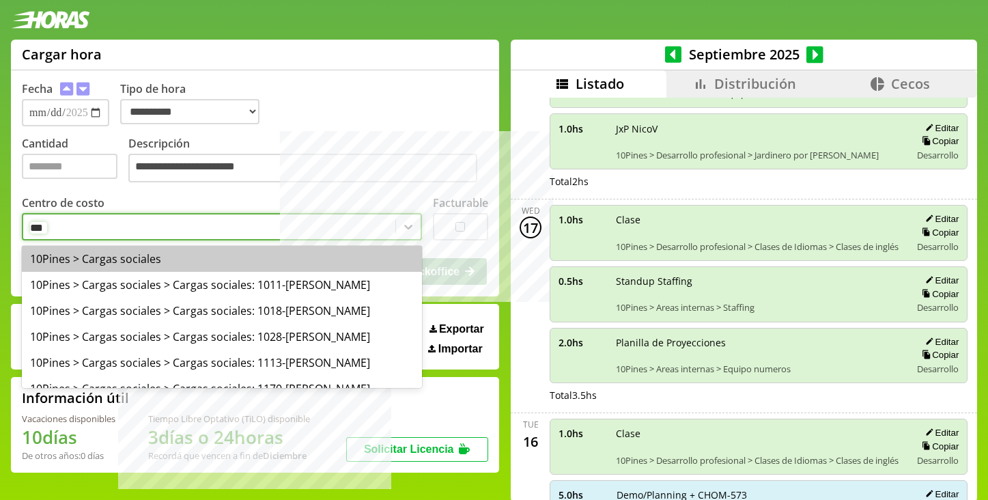  Describe the element at coordinates (457, 329) in the screenshot. I see `button: Exportar` at that location.